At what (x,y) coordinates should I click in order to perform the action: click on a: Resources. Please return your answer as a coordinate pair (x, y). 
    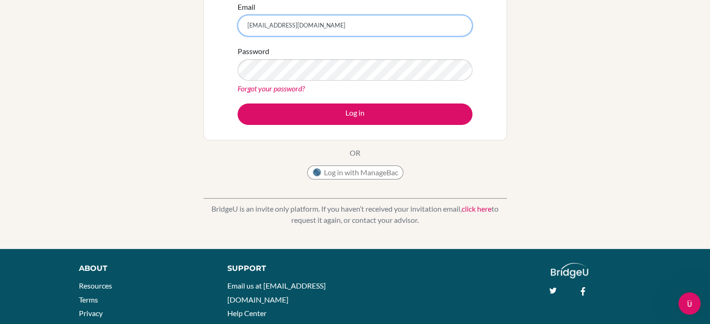
    Looking at the image, I should click on (95, 286).